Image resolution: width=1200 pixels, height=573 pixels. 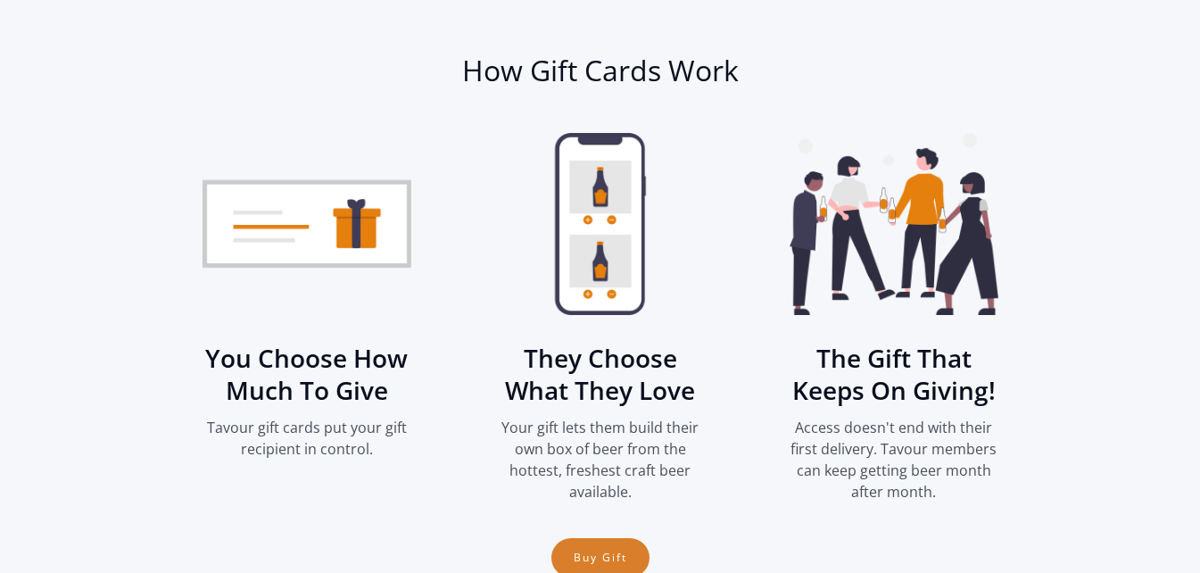 I want to click on h3: You Choose How Much To Give, so click(x=307, y=374).